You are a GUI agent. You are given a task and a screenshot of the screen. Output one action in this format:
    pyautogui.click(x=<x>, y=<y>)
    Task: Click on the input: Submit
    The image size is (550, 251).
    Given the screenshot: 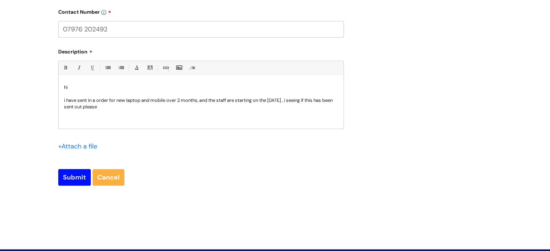 What is the action you would take?
    pyautogui.click(x=74, y=177)
    